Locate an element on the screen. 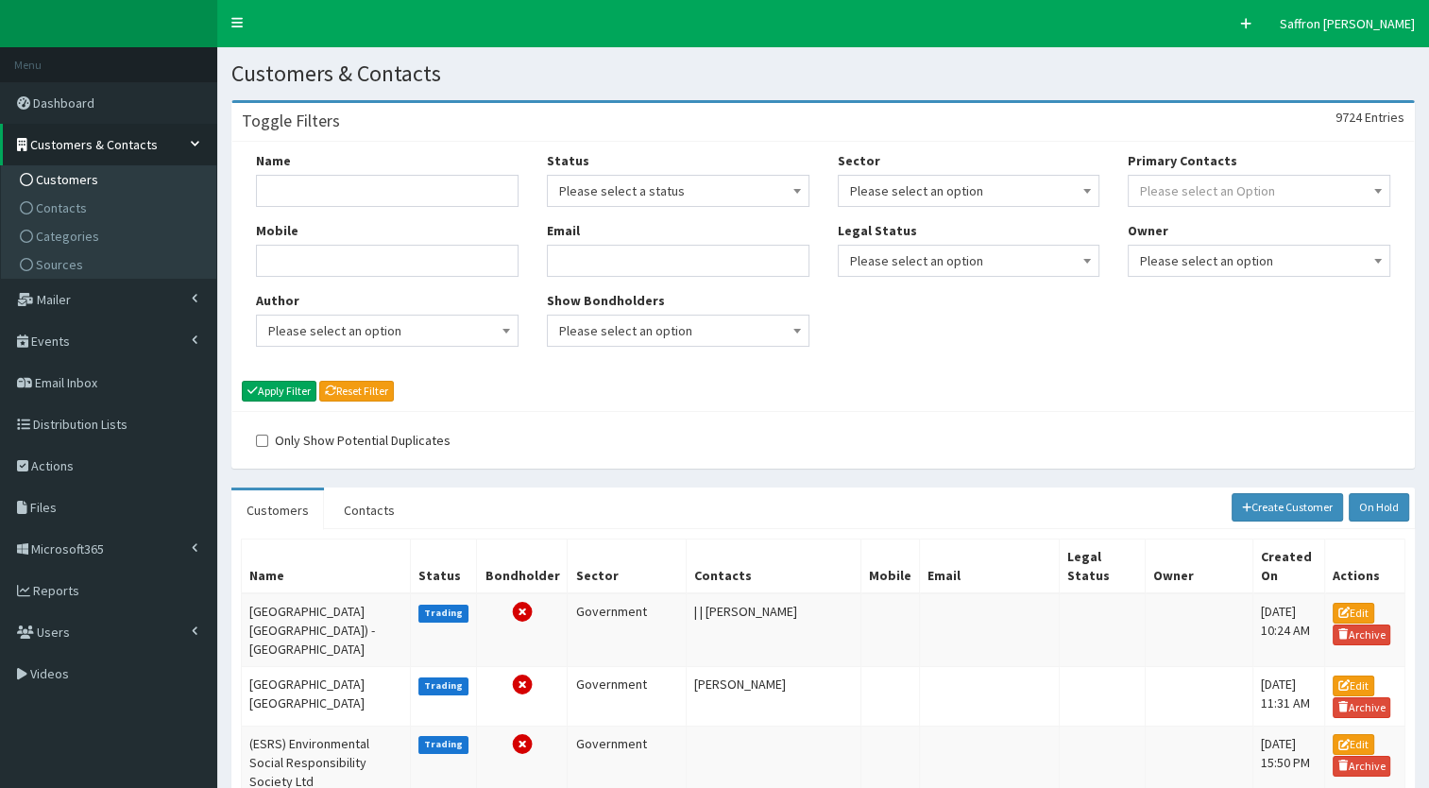 Image resolution: width=1429 pixels, height=788 pixels. span: Sources is located at coordinates (59, 264).